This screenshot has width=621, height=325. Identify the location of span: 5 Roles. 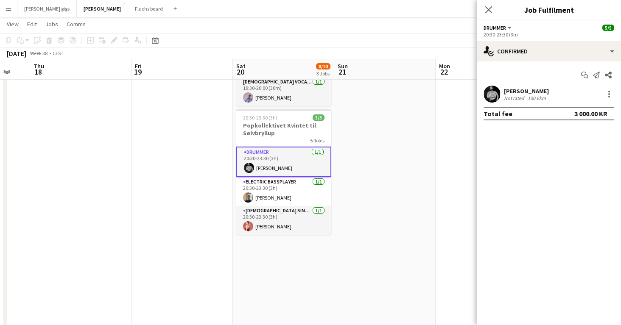
(317, 140).